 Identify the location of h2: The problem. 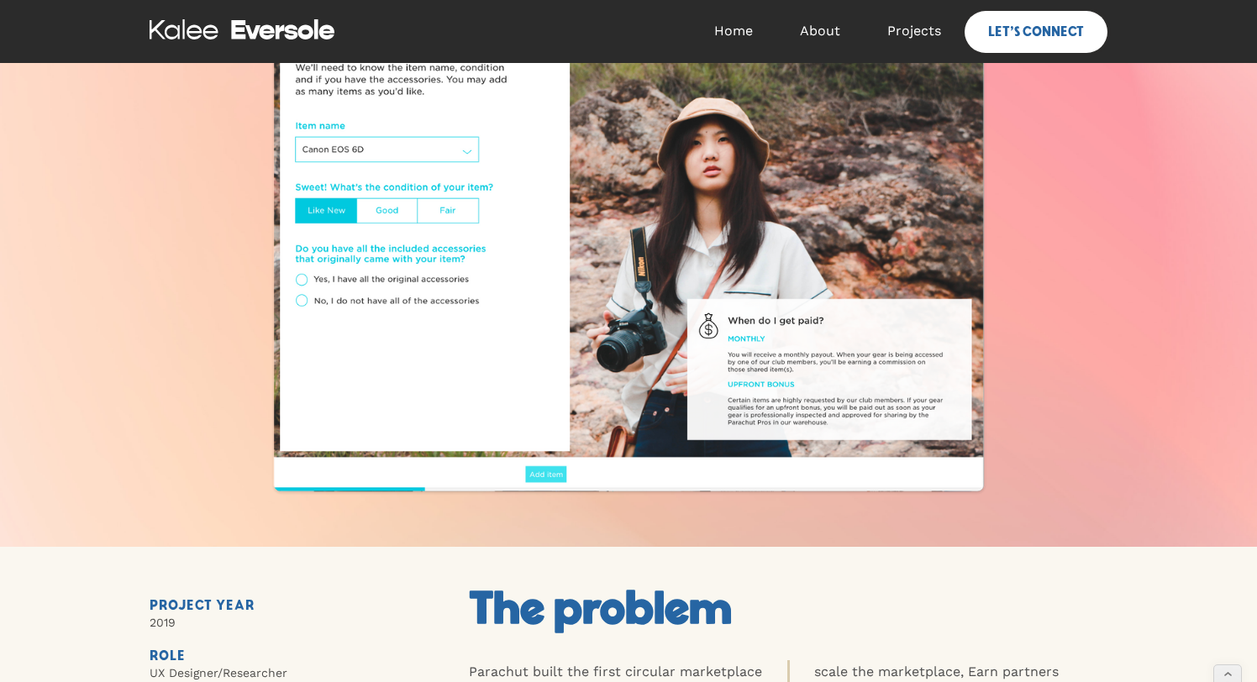
(788, 610).